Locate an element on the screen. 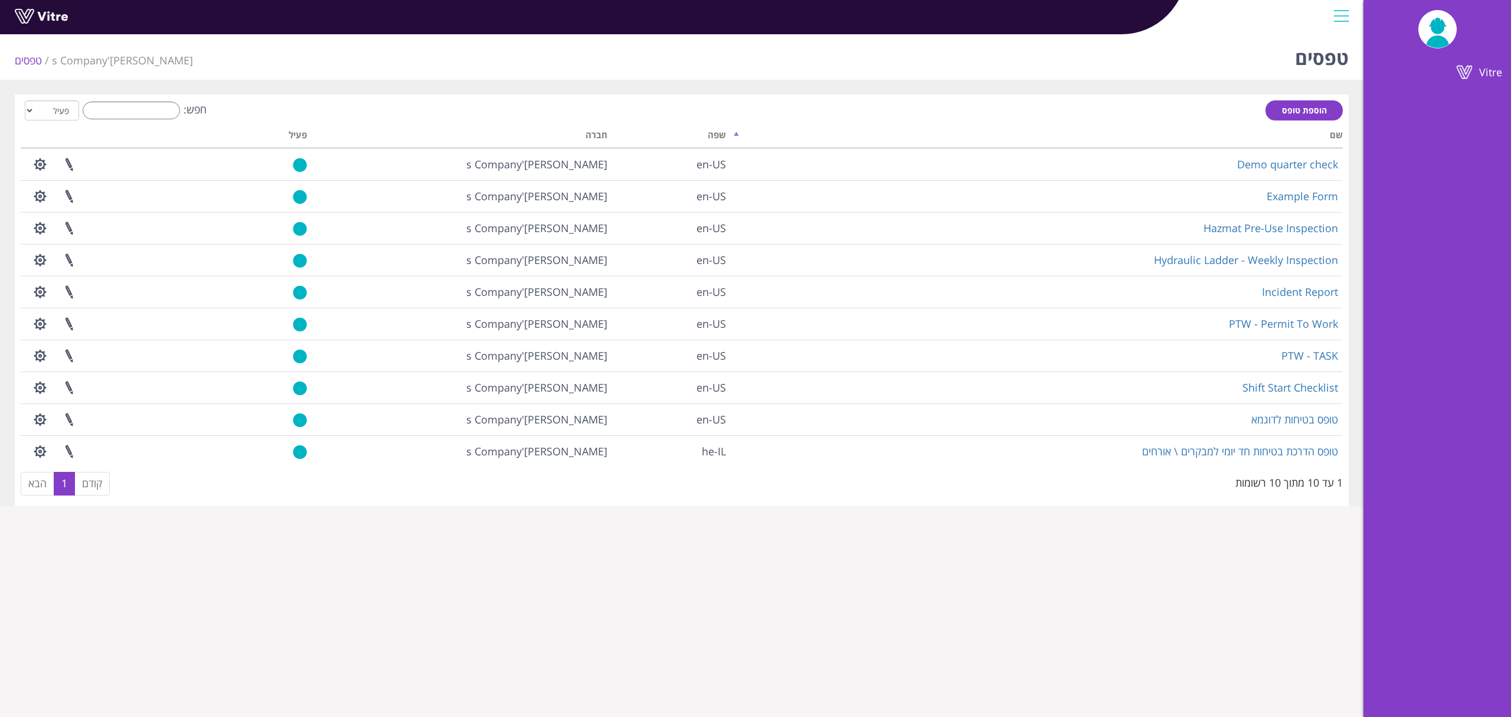 This screenshot has height=717, width=1511. li: טפסים is located at coordinates (33, 61).